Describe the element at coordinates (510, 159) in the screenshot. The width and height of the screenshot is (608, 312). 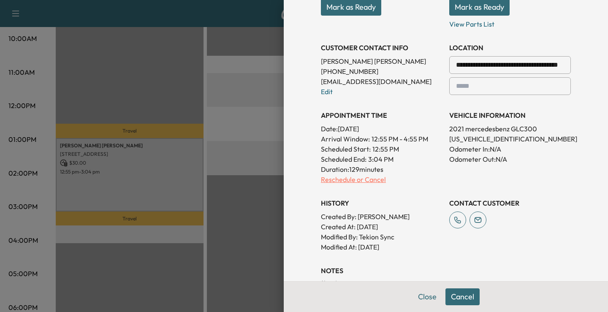
I see `p: Odometer Out: N/A` at that location.